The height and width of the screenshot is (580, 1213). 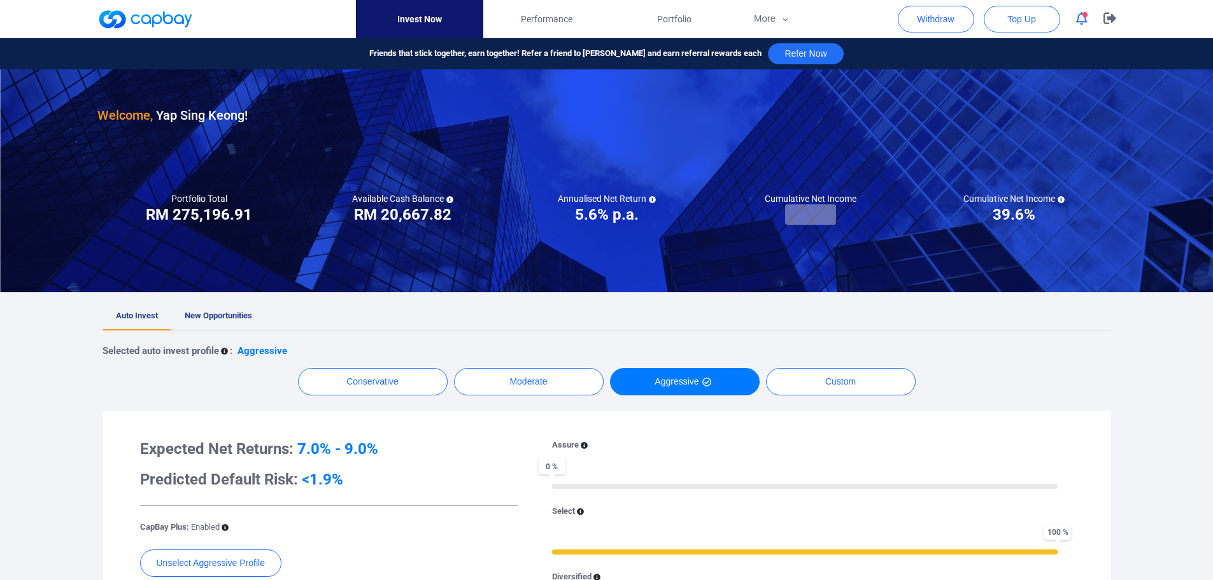 I want to click on span: Welcome,, so click(x=125, y=115).